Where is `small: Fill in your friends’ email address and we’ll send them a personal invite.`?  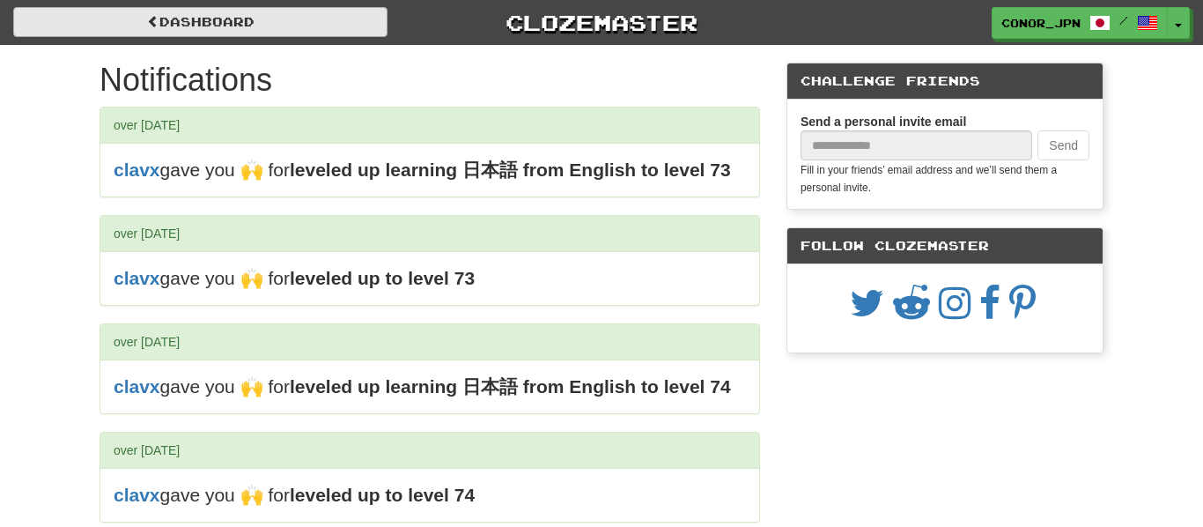
small: Fill in your friends’ email address and we’ll send them a personal invite. is located at coordinates (928, 179).